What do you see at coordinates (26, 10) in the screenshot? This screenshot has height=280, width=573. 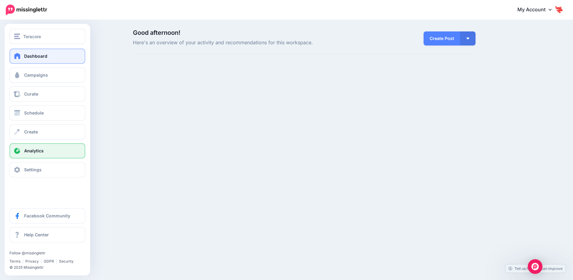 I see `img: Missinglettr` at bounding box center [26, 10].